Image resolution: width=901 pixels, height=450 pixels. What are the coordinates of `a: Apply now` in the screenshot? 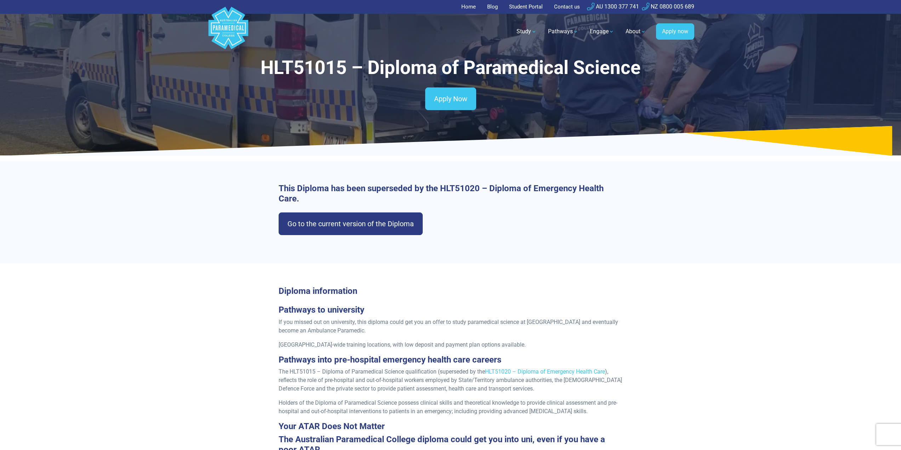 It's located at (675, 32).